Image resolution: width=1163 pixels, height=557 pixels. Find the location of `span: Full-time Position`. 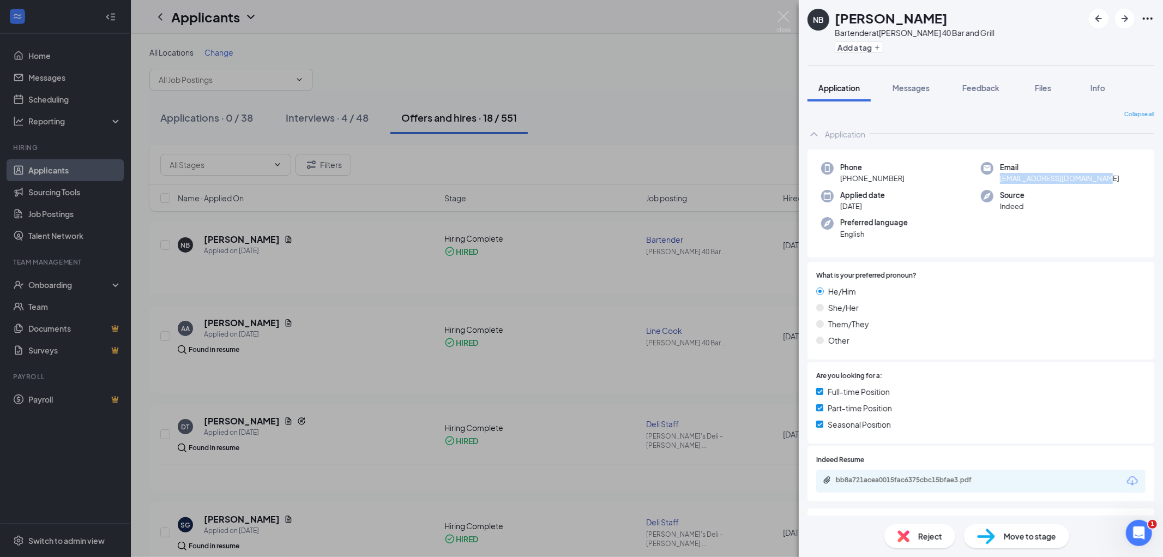

span: Full-time Position is located at coordinates (859, 391).